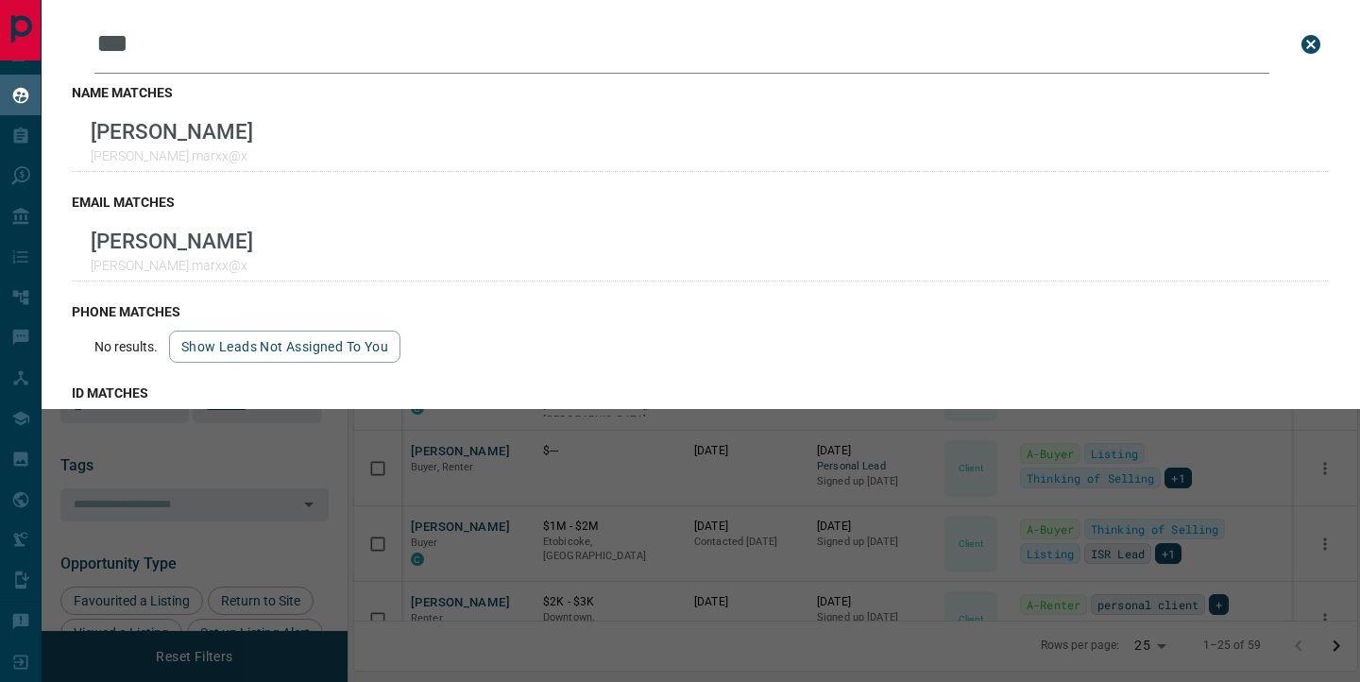 This screenshot has height=682, width=1360. I want to click on h3: email matches, so click(701, 202).